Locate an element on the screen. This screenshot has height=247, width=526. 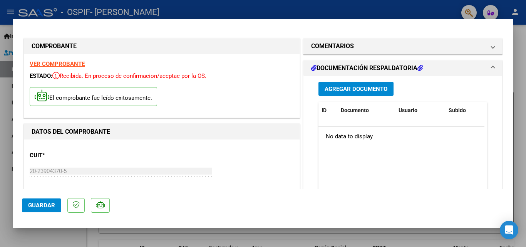
div: No data to display is located at coordinates (401, 136).